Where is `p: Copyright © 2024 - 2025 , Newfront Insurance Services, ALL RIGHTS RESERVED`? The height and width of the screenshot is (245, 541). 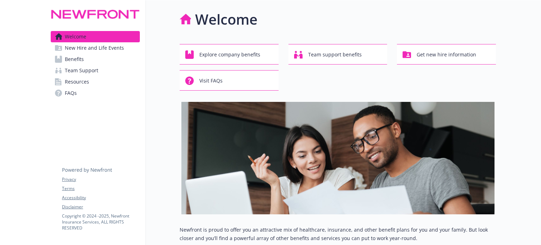 p: Copyright © 2024 - 2025 , Newfront Insurance Services, ALL RIGHTS RESERVED is located at coordinates (101, 222).